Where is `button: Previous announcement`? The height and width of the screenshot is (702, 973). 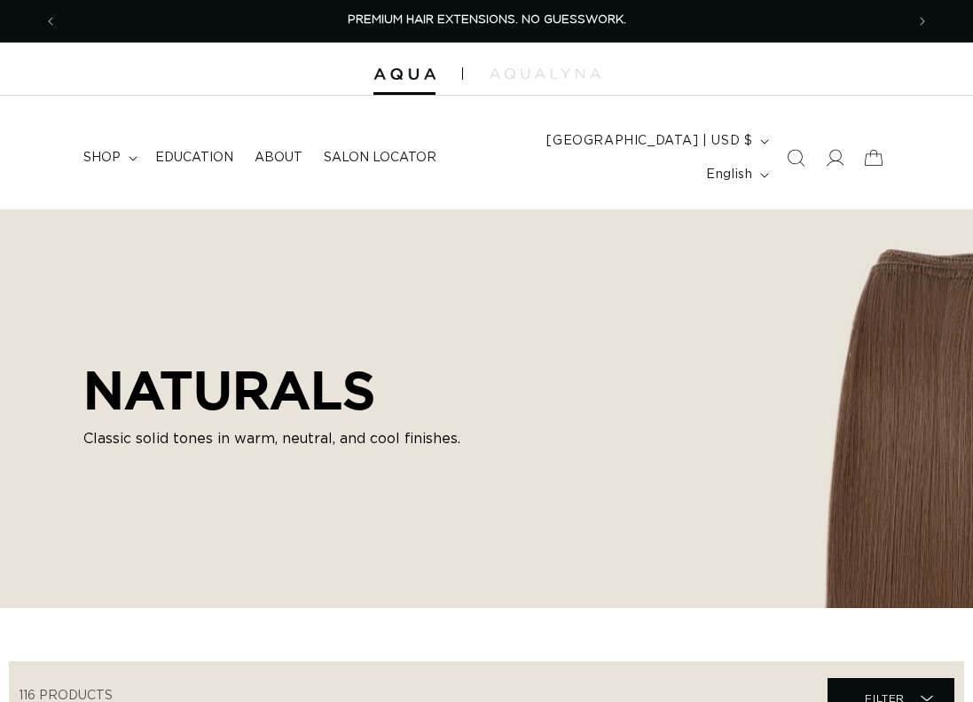
button: Previous announcement is located at coordinates (51, 21).